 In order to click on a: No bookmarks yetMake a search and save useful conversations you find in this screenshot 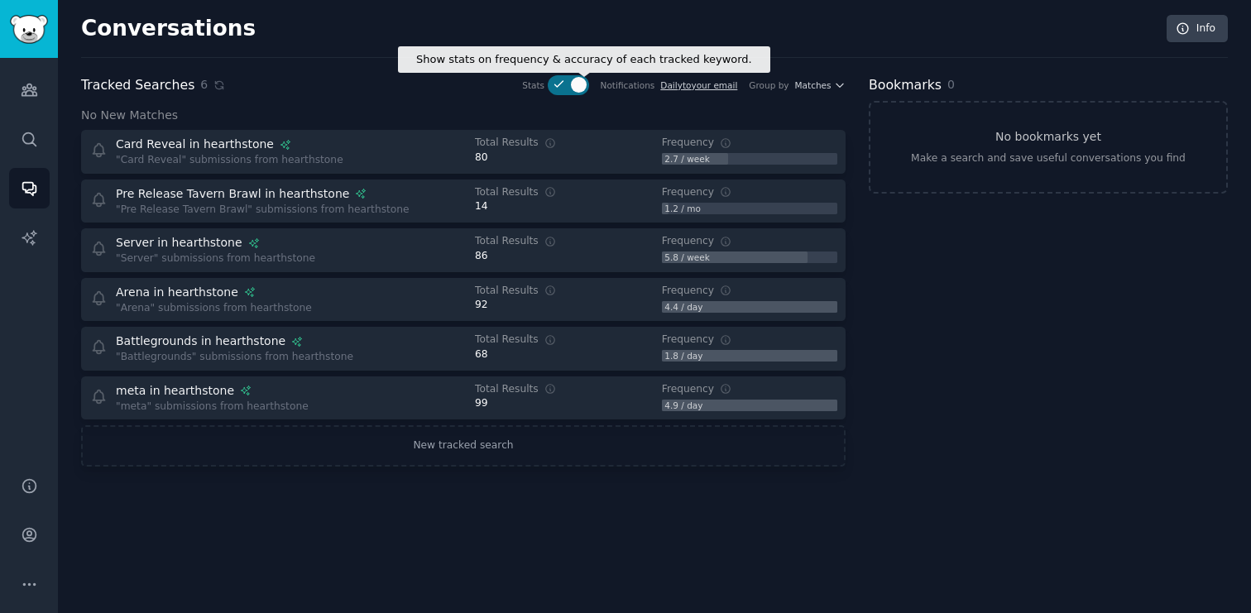, I will do `click(1048, 147)`.